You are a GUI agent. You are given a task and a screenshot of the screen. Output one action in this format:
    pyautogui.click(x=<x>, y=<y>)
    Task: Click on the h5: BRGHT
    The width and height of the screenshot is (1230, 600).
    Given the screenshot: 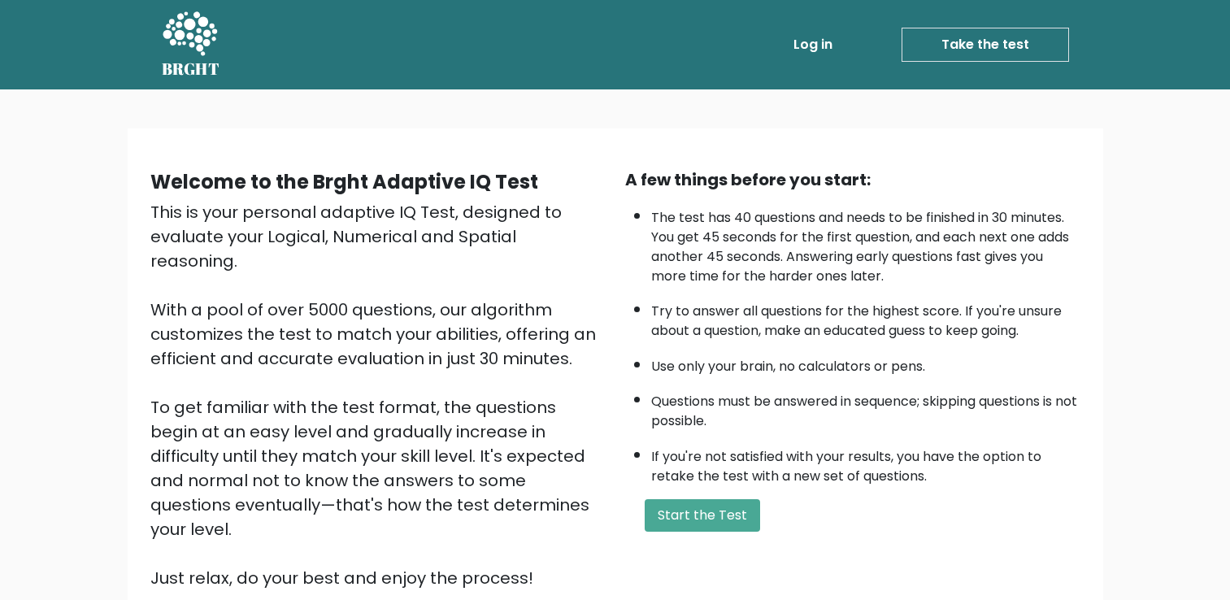 What is the action you would take?
    pyautogui.click(x=191, y=69)
    